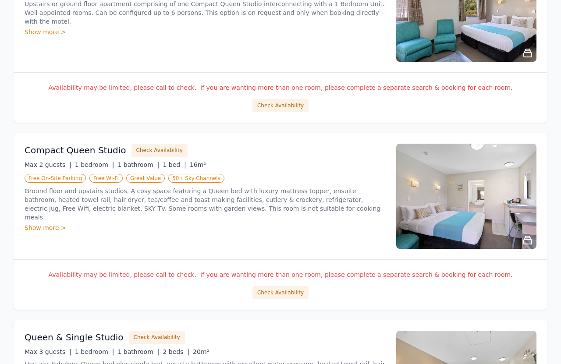  I want to click on span: 2 beds |, so click(176, 352).